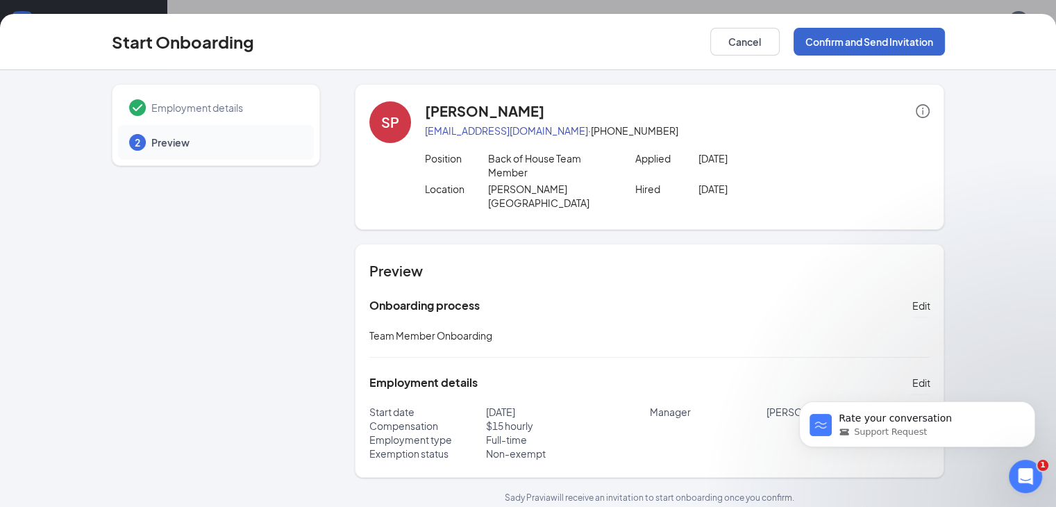 The image size is (1056, 507). Describe the element at coordinates (428, 425) in the screenshot. I see `p: Compensation` at that location.